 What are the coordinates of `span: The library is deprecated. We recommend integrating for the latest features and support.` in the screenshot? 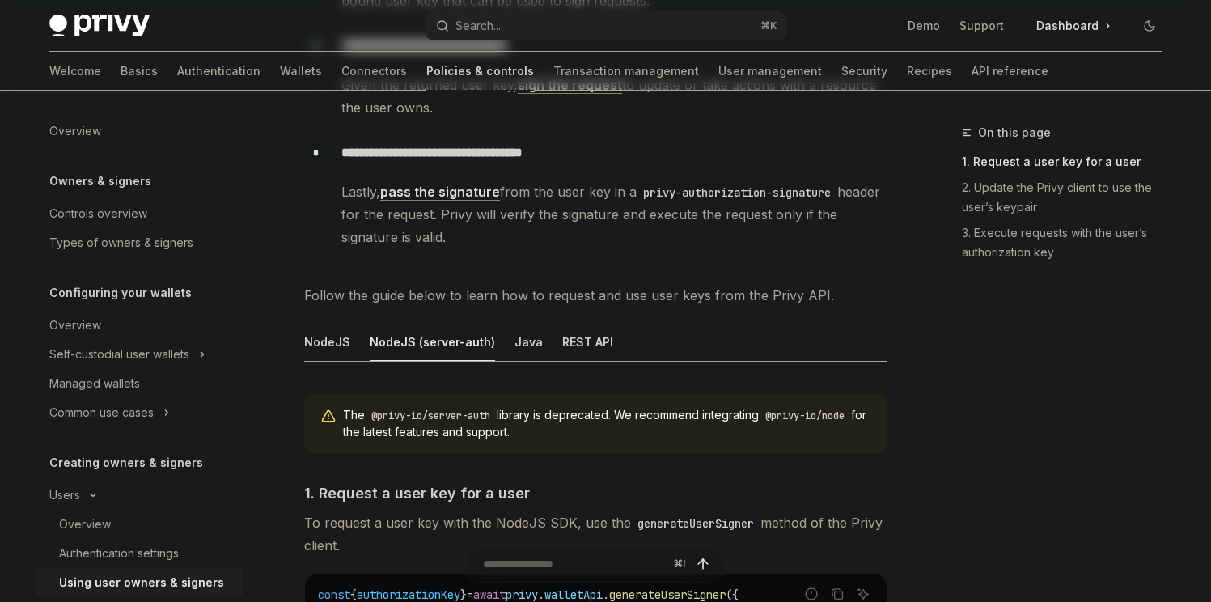 It's located at (607, 423).